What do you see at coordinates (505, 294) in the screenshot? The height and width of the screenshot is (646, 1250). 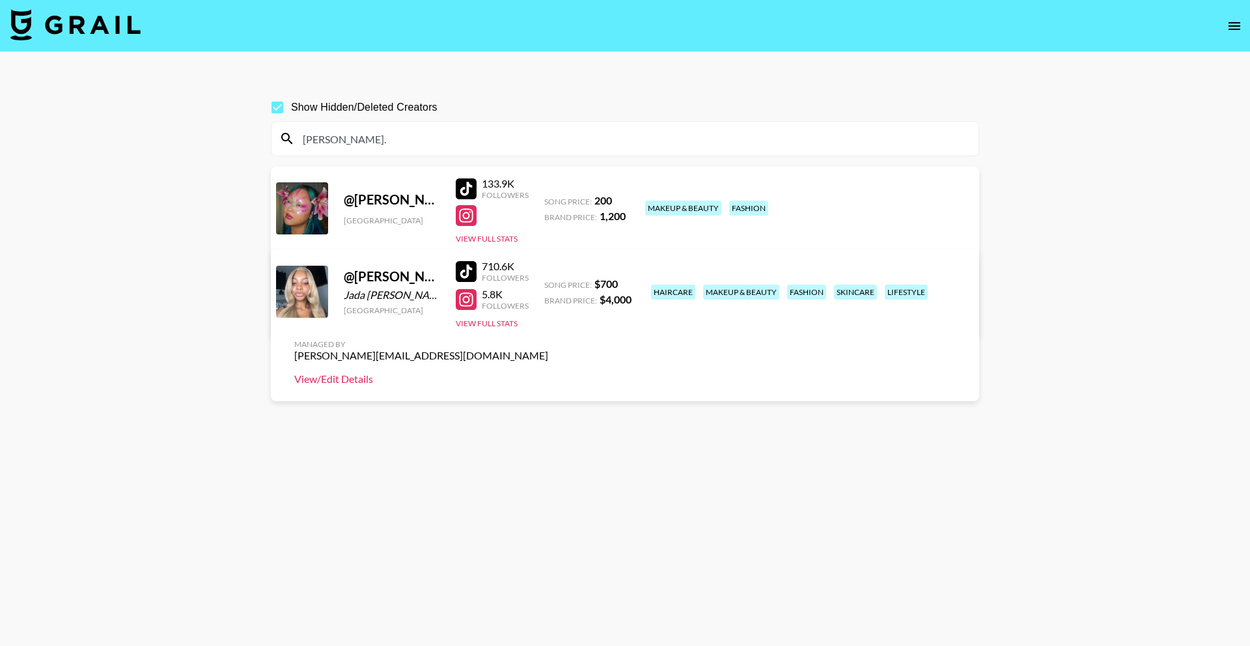 I see `div: 5.8K` at bounding box center [505, 294].